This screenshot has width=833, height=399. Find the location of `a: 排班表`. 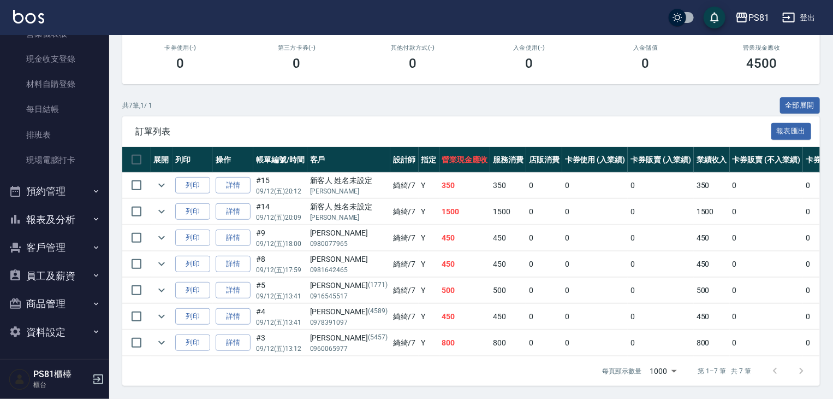

a: 排班表 is located at coordinates (55, 135).